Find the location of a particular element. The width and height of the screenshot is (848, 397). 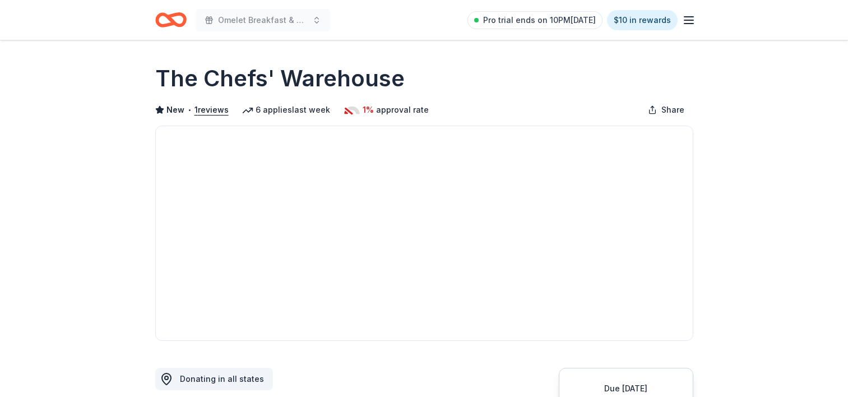

a: Home is located at coordinates (171, 20).